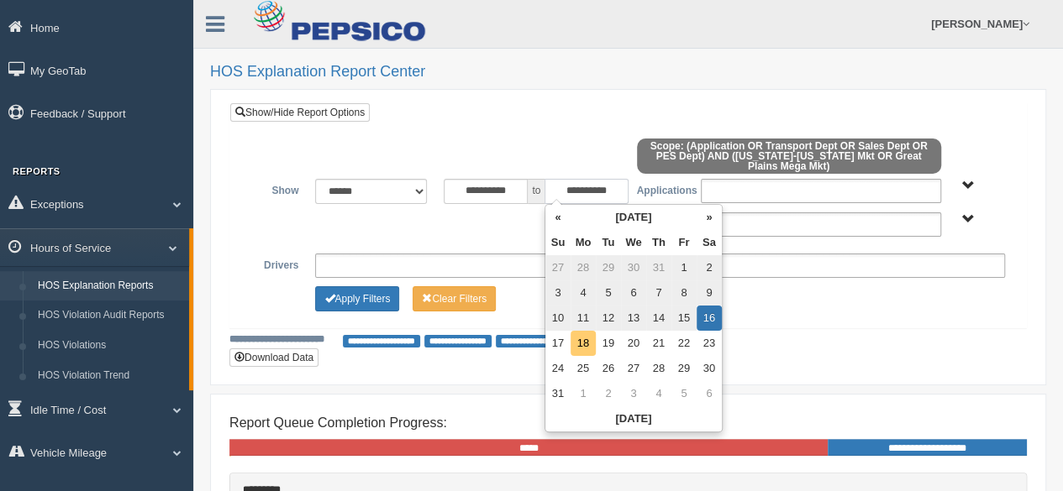 Image resolution: width=1063 pixels, height=491 pixels. I want to click on td: 23, so click(709, 344).